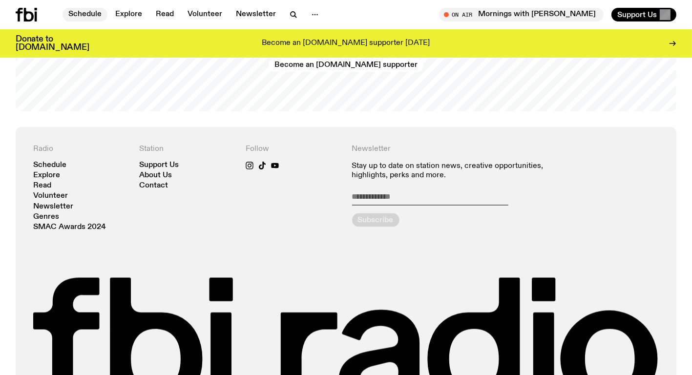 This screenshot has width=692, height=375. Describe the element at coordinates (187, 149) in the screenshot. I see `h4: Station` at that location.